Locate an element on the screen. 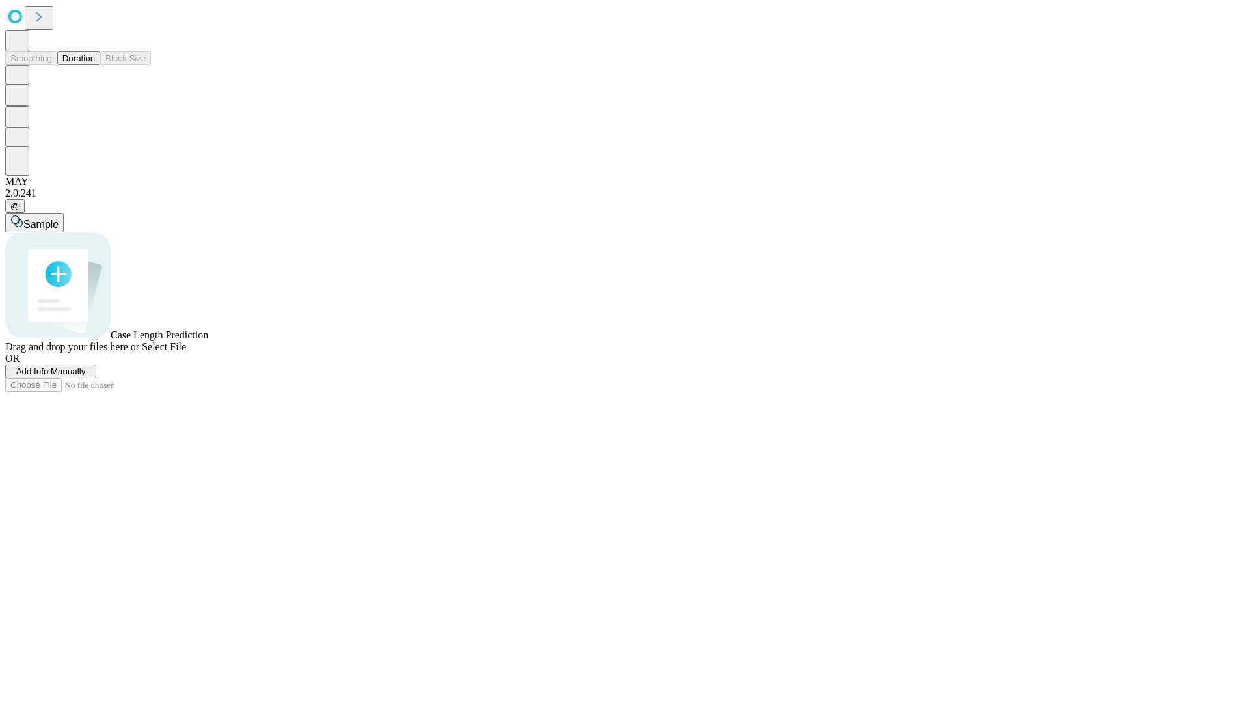 The width and height of the screenshot is (1249, 703). button: Add Info Manually is located at coordinates (51, 371).